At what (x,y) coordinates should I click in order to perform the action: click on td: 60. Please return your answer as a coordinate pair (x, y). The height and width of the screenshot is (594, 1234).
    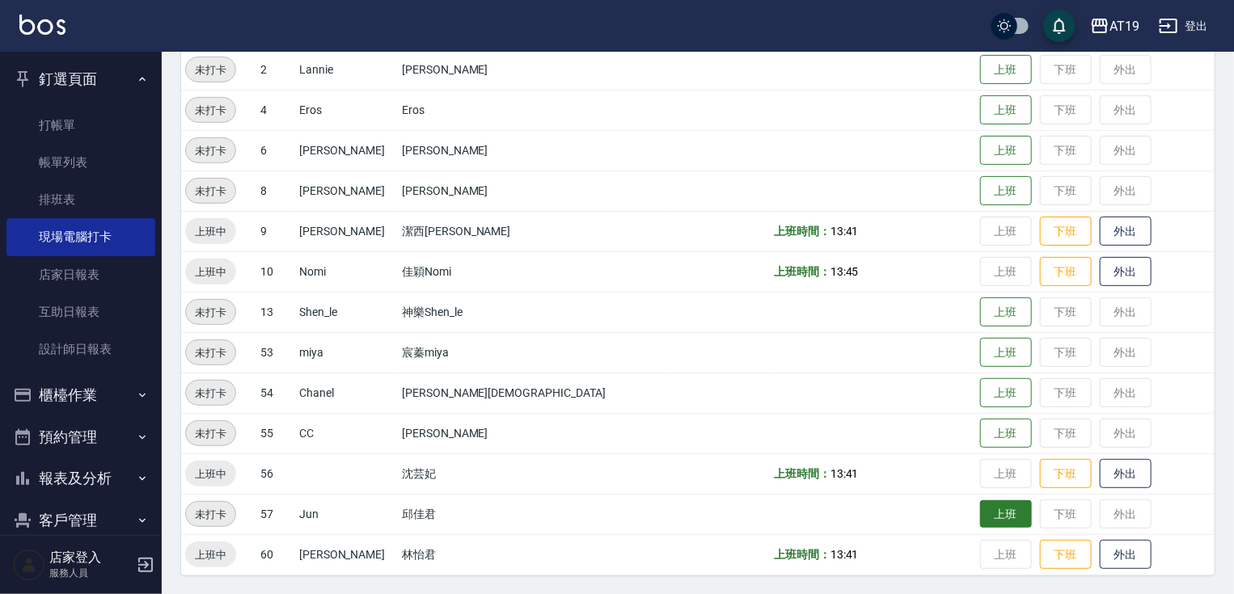
    Looking at the image, I should click on (276, 555).